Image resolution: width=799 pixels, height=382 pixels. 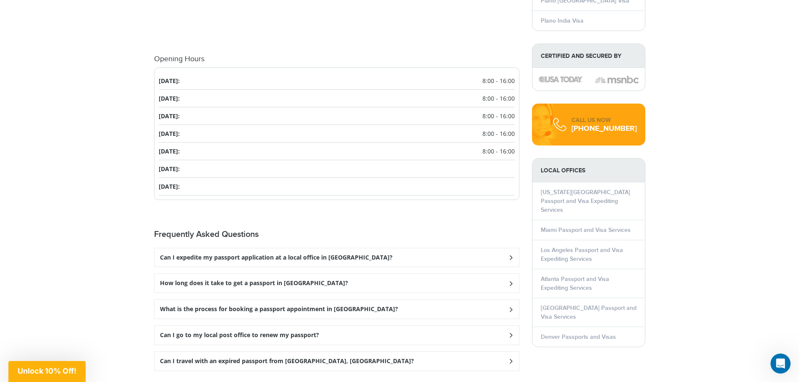 I want to click on a: Los Angeles Passport and Visa Expediting Services, so click(x=582, y=255).